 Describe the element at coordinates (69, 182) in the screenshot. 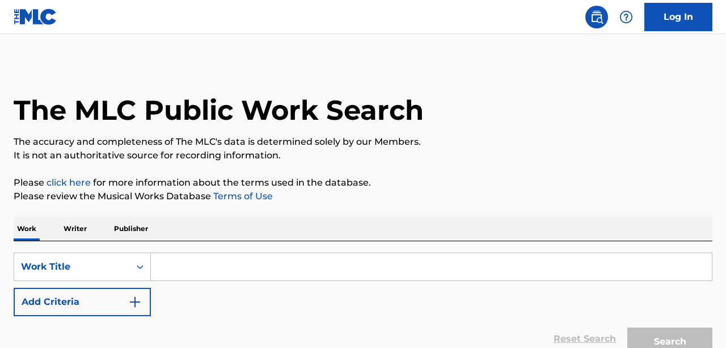

I see `a: click here` at that location.